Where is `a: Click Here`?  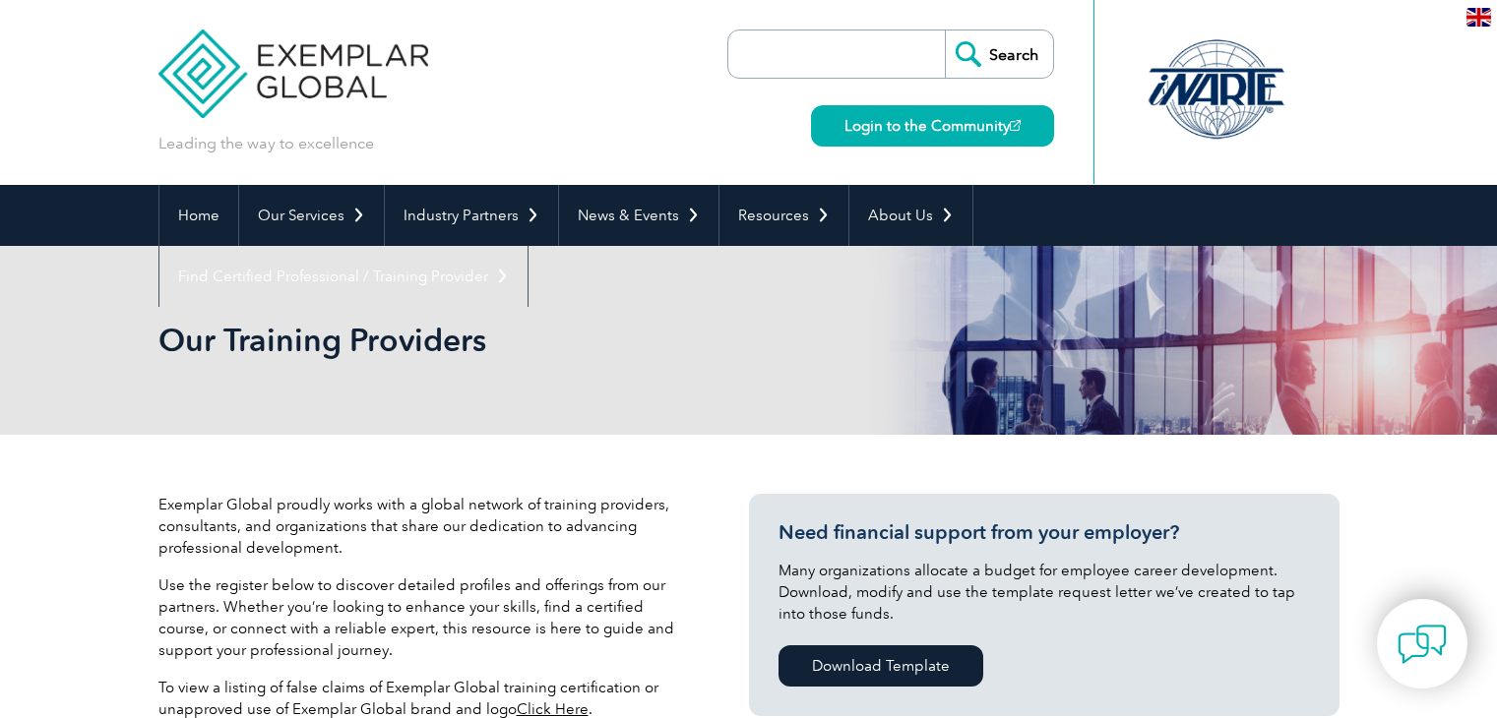
a: Click Here is located at coordinates (552, 709).